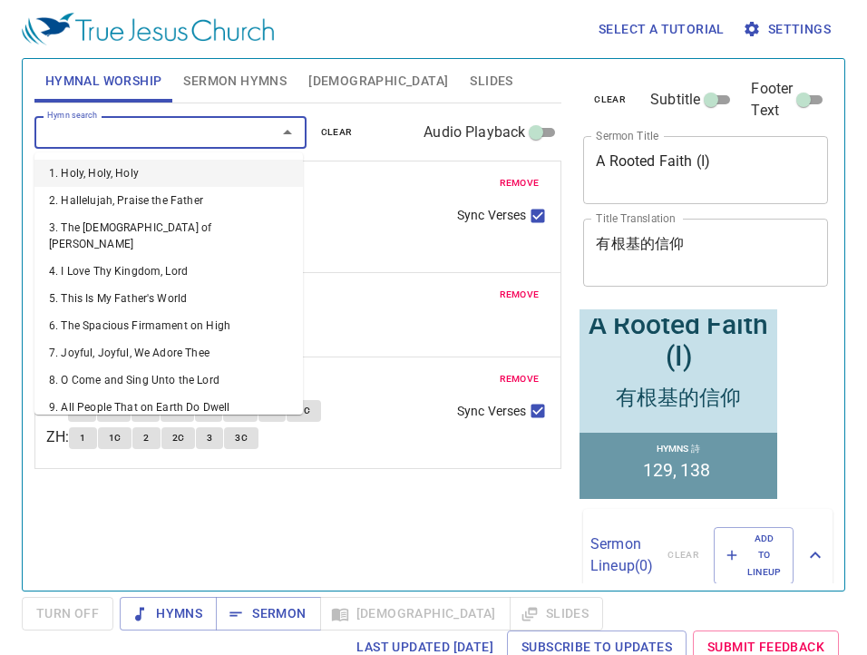  Describe the element at coordinates (268, 613) in the screenshot. I see `button: Sermon` at that location.